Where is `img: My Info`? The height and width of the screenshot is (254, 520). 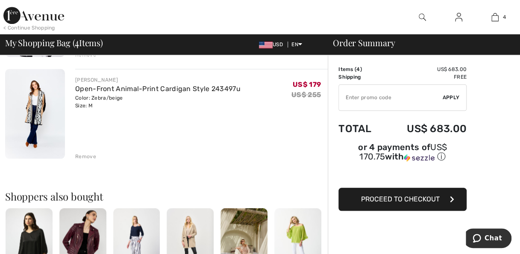 img: My Info is located at coordinates (458, 17).